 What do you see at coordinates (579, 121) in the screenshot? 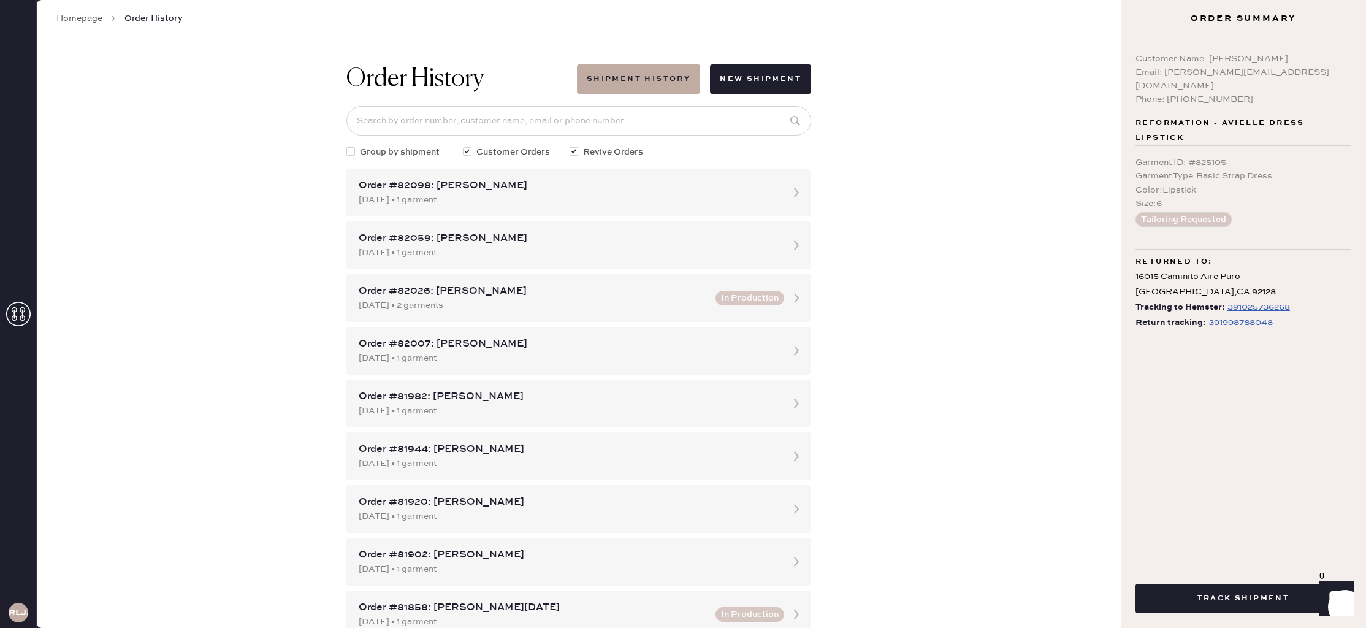
I see `input: Search by order number, customer name, email or phone number` at bounding box center [579, 121].